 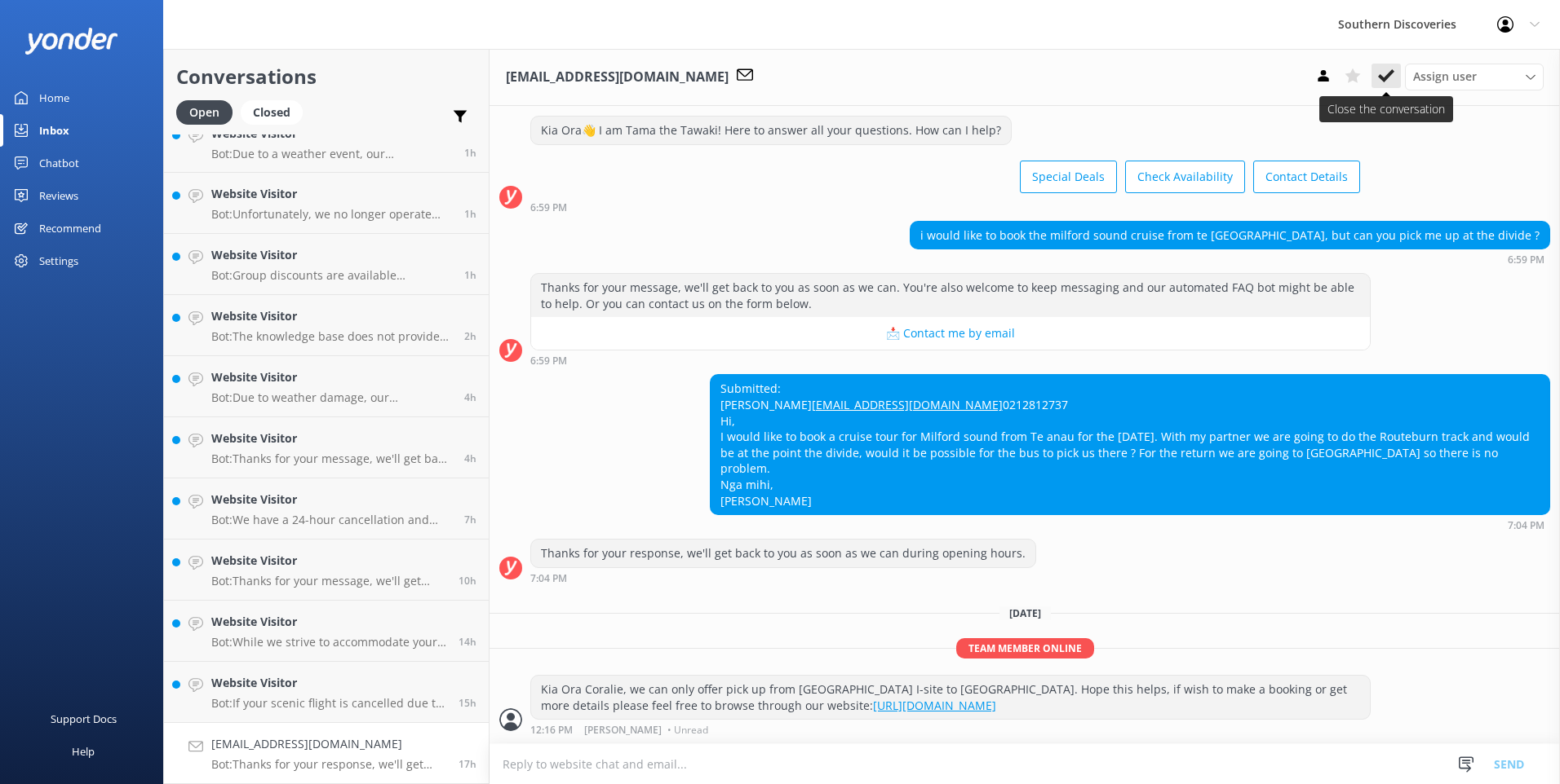 What do you see at coordinates (1068, 177) in the screenshot?
I see `button: Special Deals` at bounding box center [1068, 177].